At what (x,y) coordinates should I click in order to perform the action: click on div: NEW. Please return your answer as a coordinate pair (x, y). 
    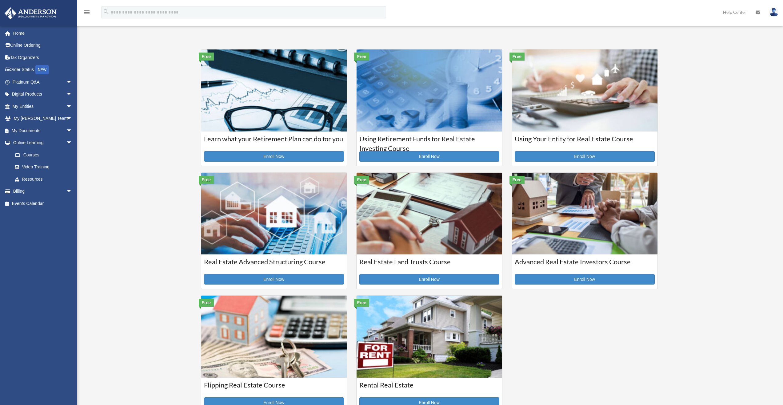
    Looking at the image, I should click on (42, 70).